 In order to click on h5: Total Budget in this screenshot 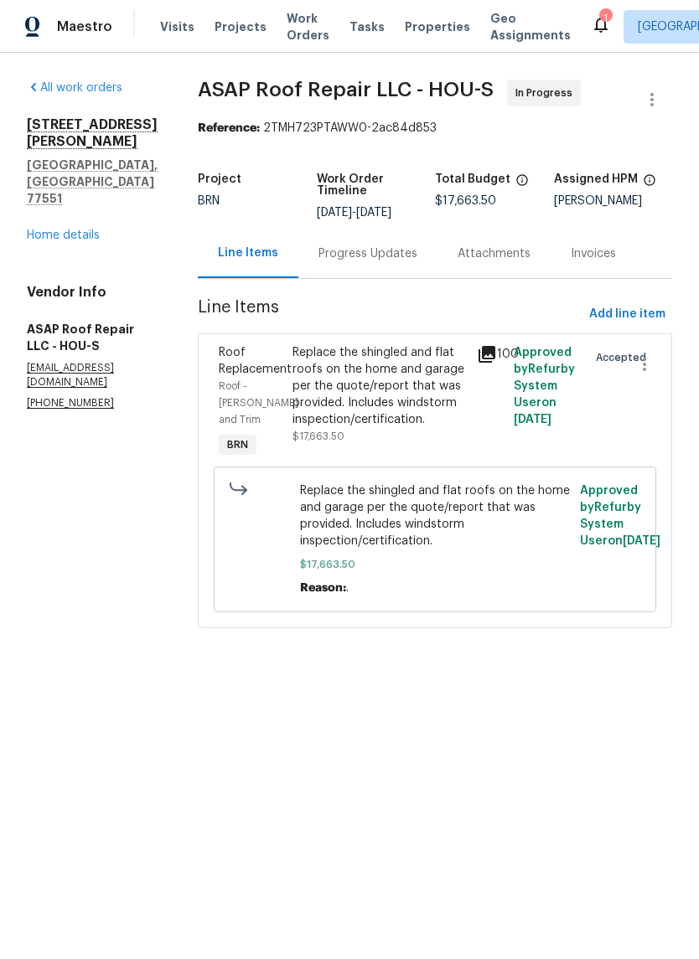, I will do `click(473, 179)`.